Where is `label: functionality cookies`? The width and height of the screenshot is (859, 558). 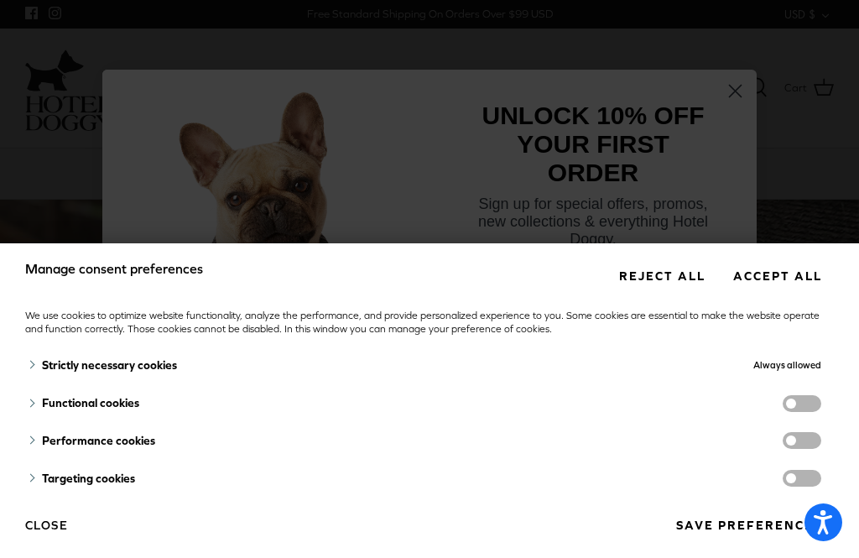 label: functionality cookies is located at coordinates (802, 404).